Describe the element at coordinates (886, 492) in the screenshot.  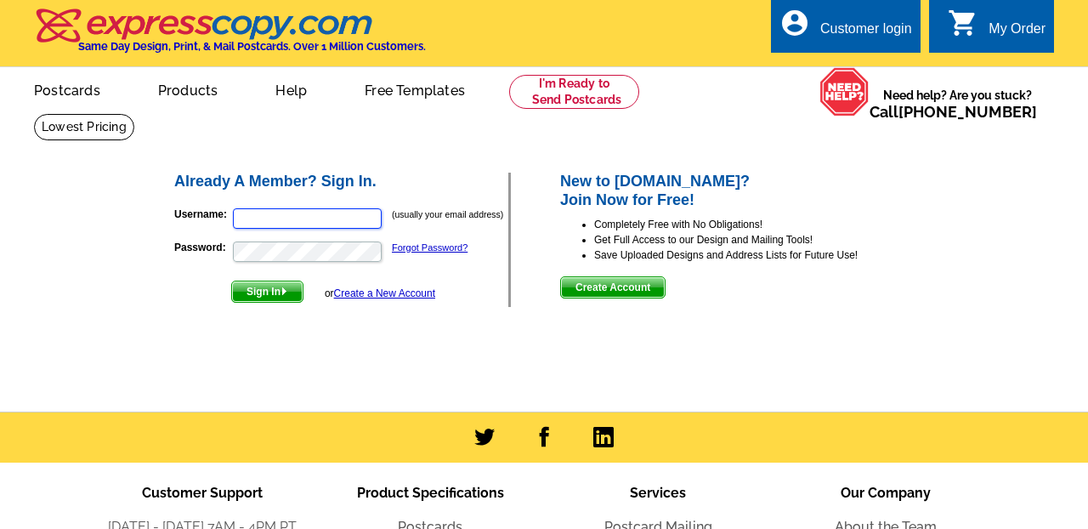
I see `span: Our Company` at that location.